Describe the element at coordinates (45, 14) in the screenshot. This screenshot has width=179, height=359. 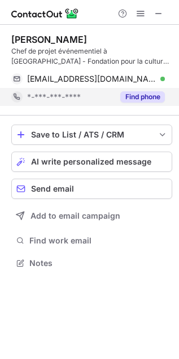
I see `img: ContactOut v5.3.10` at that location.